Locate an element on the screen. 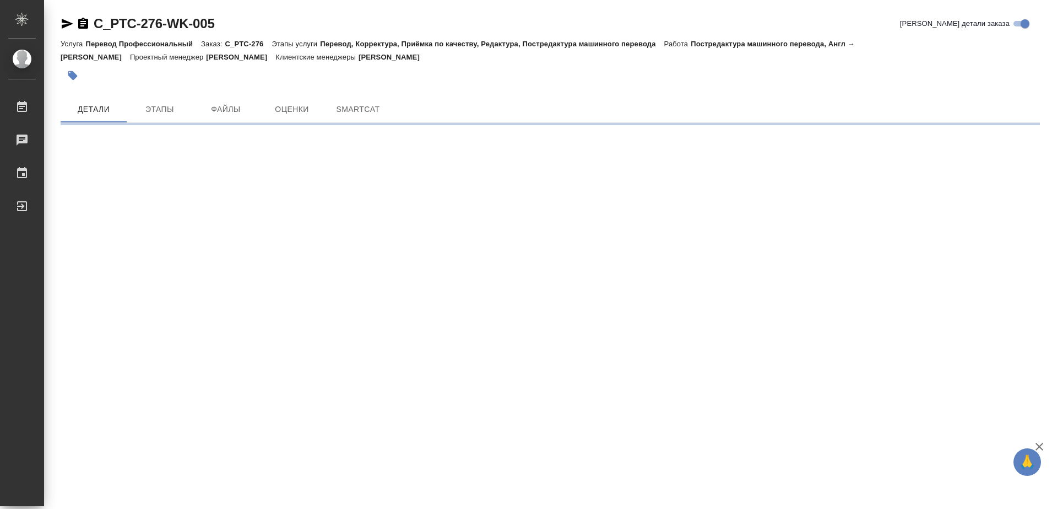 The width and height of the screenshot is (1052, 509). span: Оценки is located at coordinates (292, 109).